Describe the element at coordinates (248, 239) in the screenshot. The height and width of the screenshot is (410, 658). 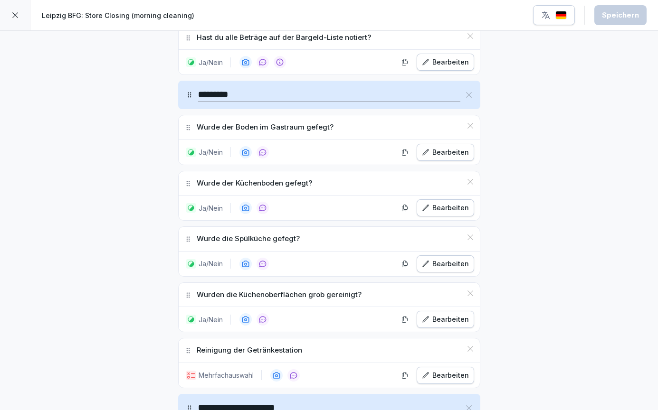
I see `p: Wurde die Spülküche gefegt?` at that location.